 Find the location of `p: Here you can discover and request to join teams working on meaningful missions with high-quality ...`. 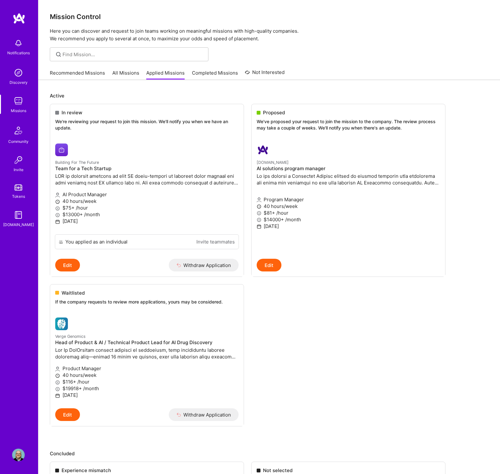

p: Here you can discover and request to join teams working on meaningful missions with high-quality ... is located at coordinates (269, 35).